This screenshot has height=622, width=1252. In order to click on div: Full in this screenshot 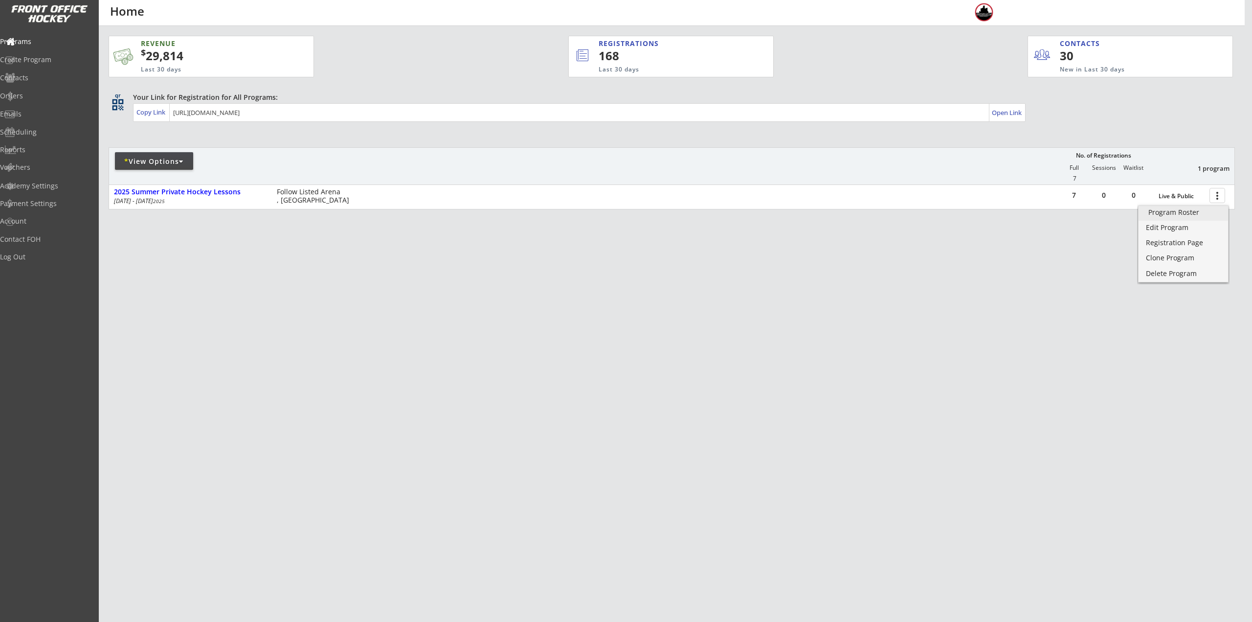, I will do `click(1074, 168)`.